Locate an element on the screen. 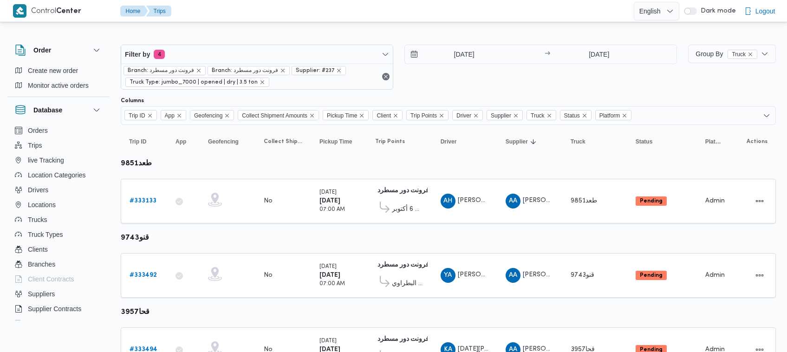  button: Remove Status from selection in this group is located at coordinates (584, 116).